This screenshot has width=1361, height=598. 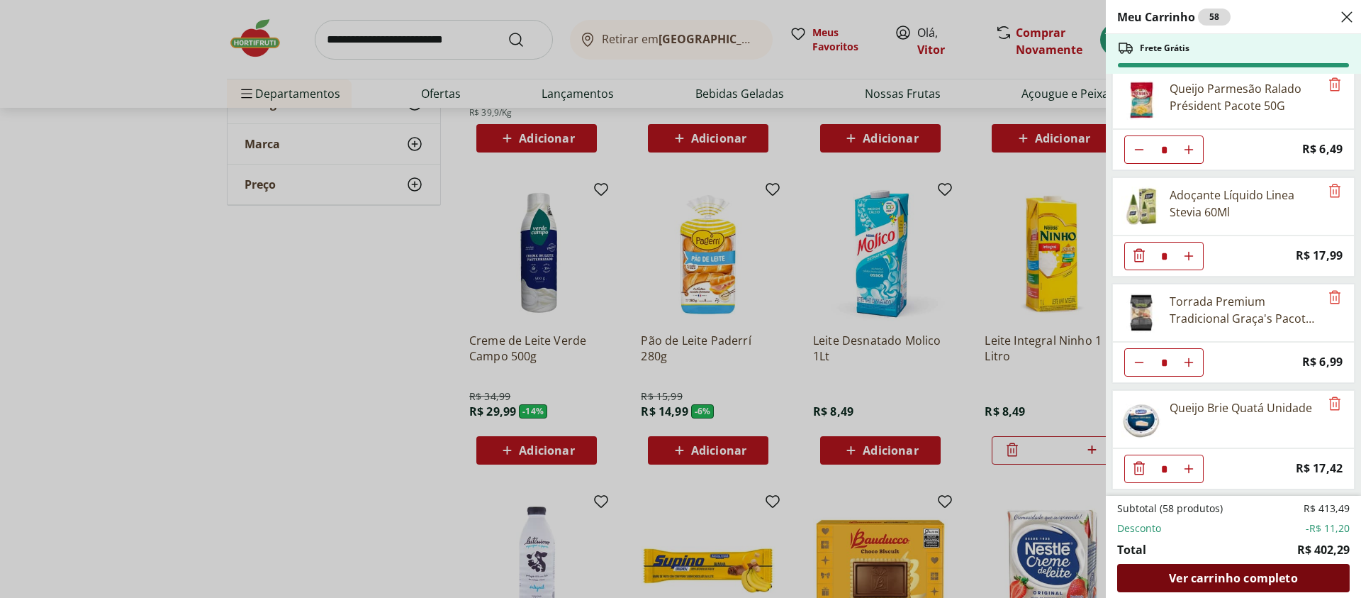 I want to click on span: Ver carrinho completo, so click(x=1233, y=578).